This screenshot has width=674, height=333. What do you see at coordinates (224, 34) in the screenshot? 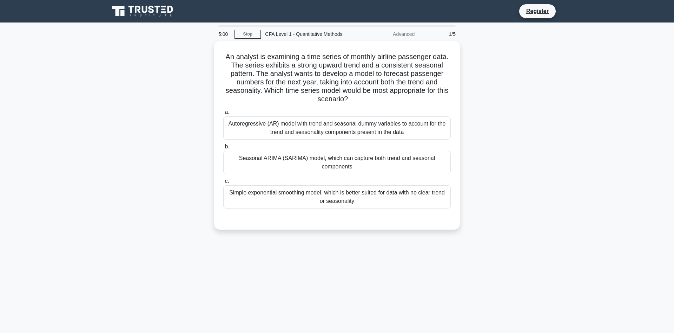
I see `div: 5:00` at bounding box center [224, 34].